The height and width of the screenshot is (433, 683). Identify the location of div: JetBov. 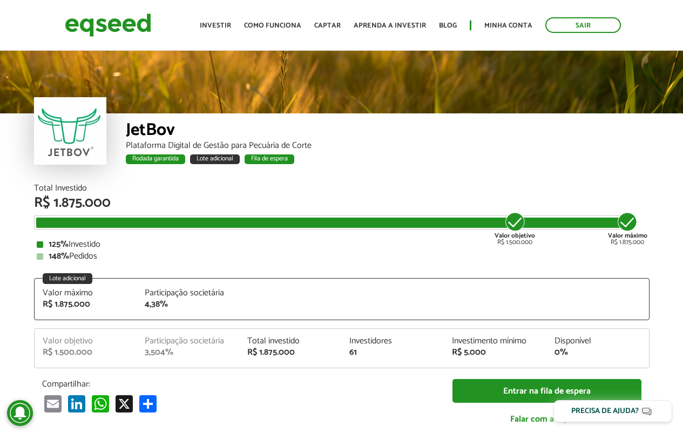
(388, 131).